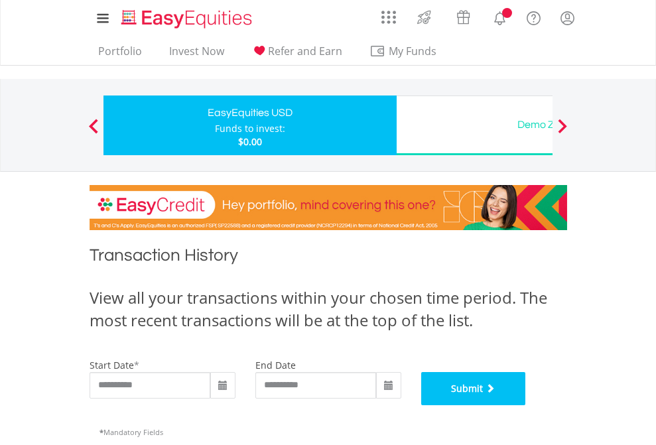 Image resolution: width=656 pixels, height=445 pixels. I want to click on span: $0.00, so click(250, 141).